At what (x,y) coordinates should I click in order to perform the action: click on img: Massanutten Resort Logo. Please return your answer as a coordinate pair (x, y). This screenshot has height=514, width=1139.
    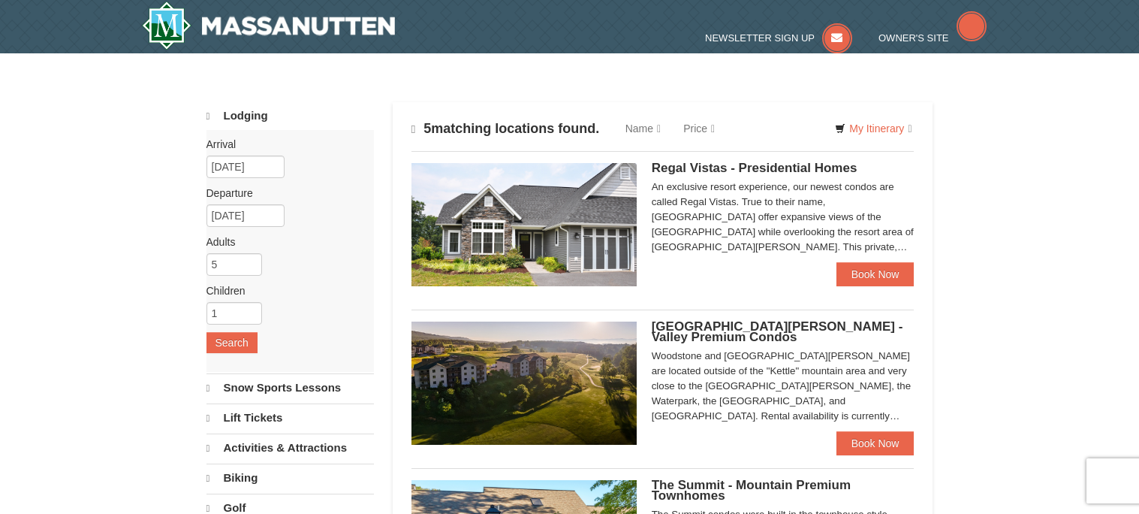
    Looking at the image, I should click on (269, 26).